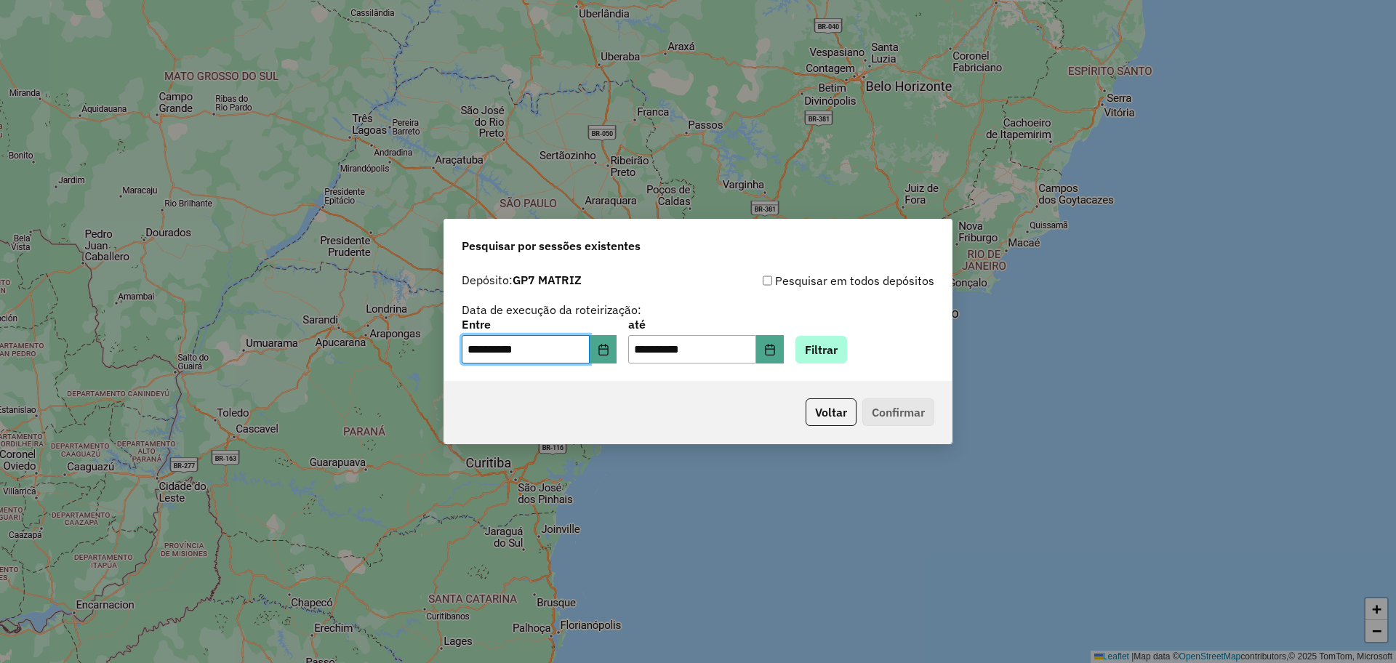 This screenshot has width=1396, height=663. I want to click on button: Filtrar, so click(821, 350).